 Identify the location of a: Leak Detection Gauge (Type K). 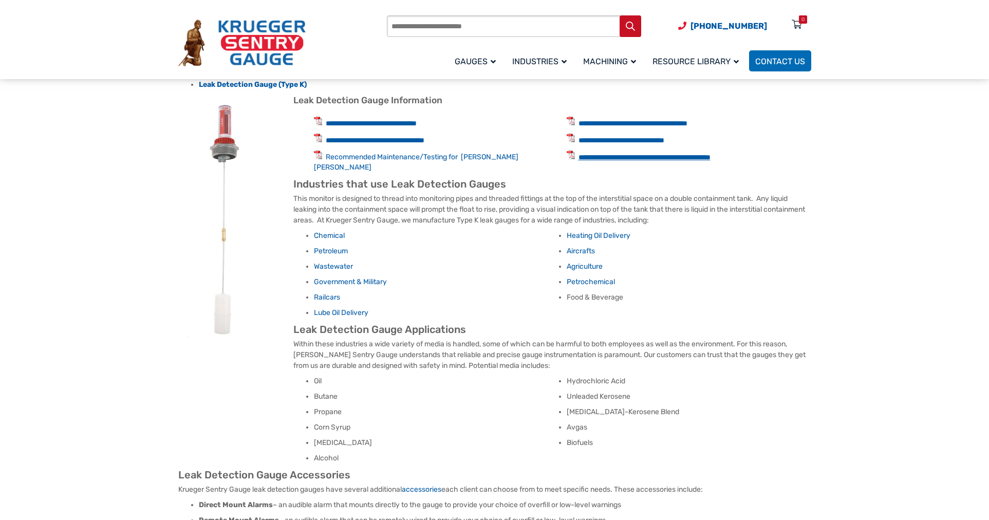
(253, 84).